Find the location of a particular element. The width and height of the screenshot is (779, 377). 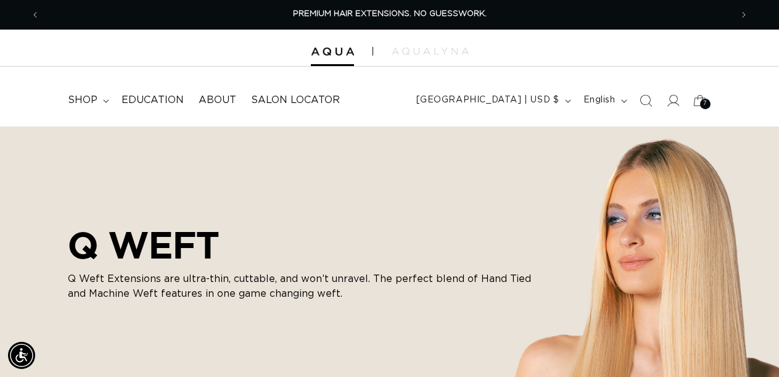

div: Chat Widget is located at coordinates (748, 347).